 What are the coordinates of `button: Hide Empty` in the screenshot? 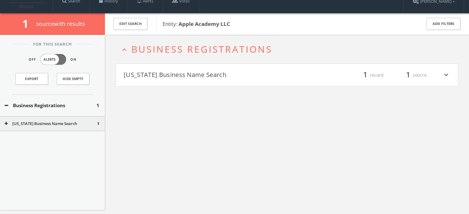 It's located at (73, 79).